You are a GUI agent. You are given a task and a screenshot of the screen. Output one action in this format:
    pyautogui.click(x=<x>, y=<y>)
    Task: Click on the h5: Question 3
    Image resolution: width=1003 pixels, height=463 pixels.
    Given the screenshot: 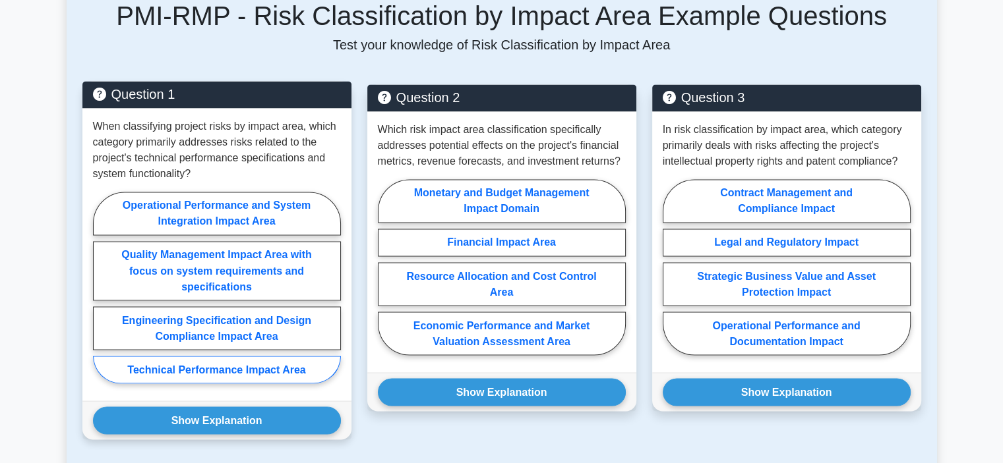 What is the action you would take?
    pyautogui.click(x=786, y=98)
    